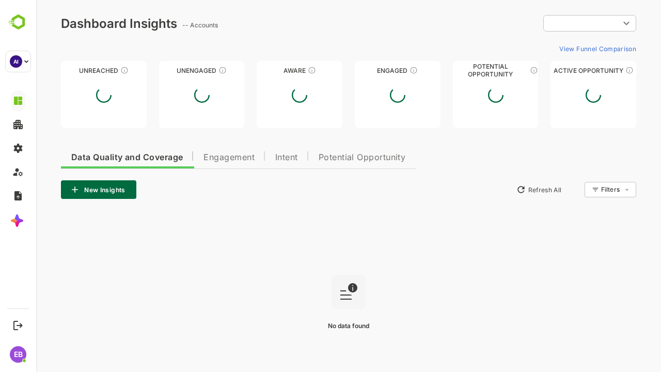 The image size is (661, 372). Describe the element at coordinates (313, 325) in the screenshot. I see `span: No data found` at that location.